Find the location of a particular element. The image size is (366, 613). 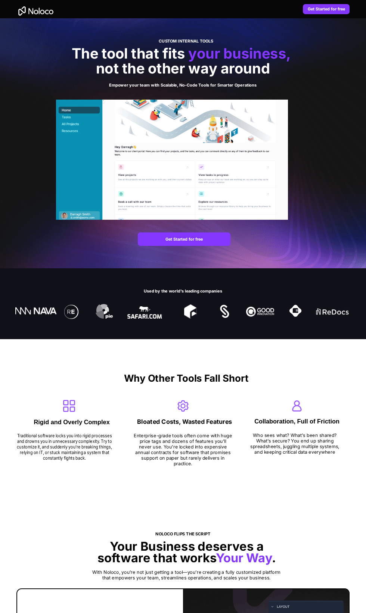

span: Why Other Tools Fall Short is located at coordinates (186, 378).